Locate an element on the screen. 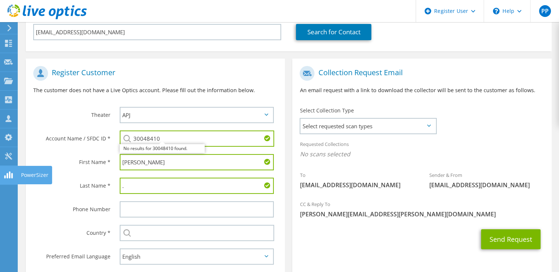 This screenshot has width=559, height=272. h1: Register Customer is located at coordinates (153, 73).